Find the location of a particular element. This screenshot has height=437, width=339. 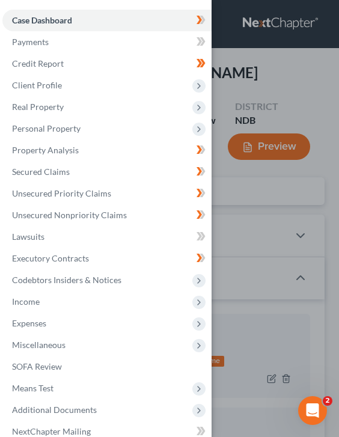

a: Unsecured Priority Claims is located at coordinates (107, 194).